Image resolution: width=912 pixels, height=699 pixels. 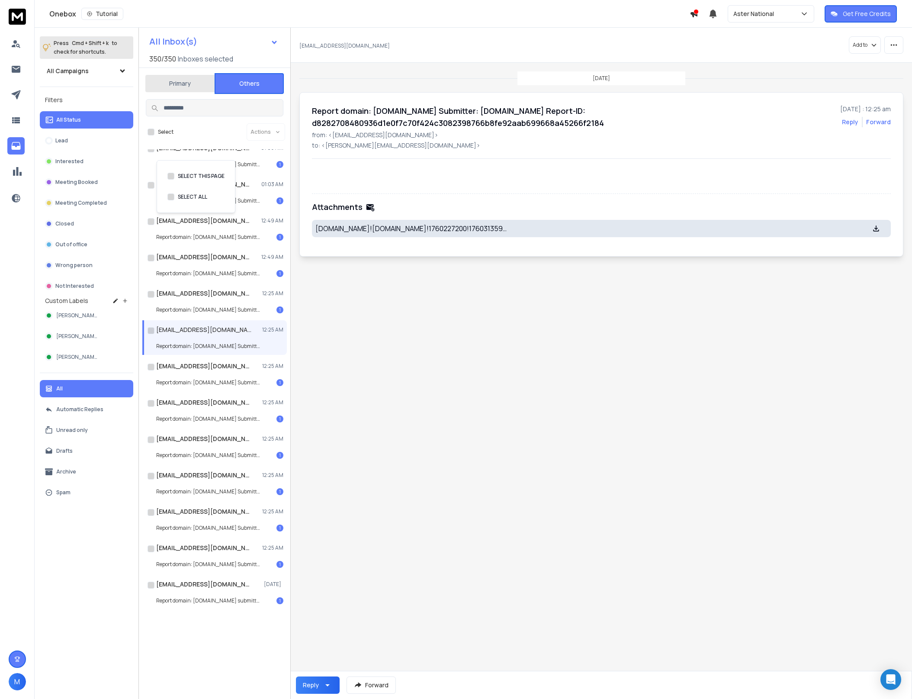 What do you see at coordinates (370, 14) in the screenshot?
I see `div: Onebox` at bounding box center [370, 14].